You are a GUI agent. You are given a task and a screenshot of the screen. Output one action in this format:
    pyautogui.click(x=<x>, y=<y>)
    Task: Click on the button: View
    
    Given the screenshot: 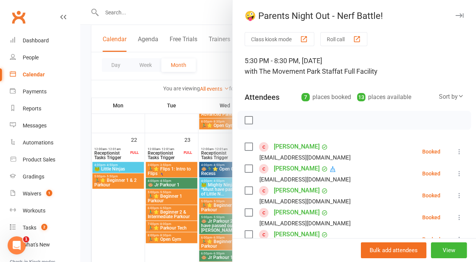 What is the action you would take?
    pyautogui.click(x=448, y=250)
    